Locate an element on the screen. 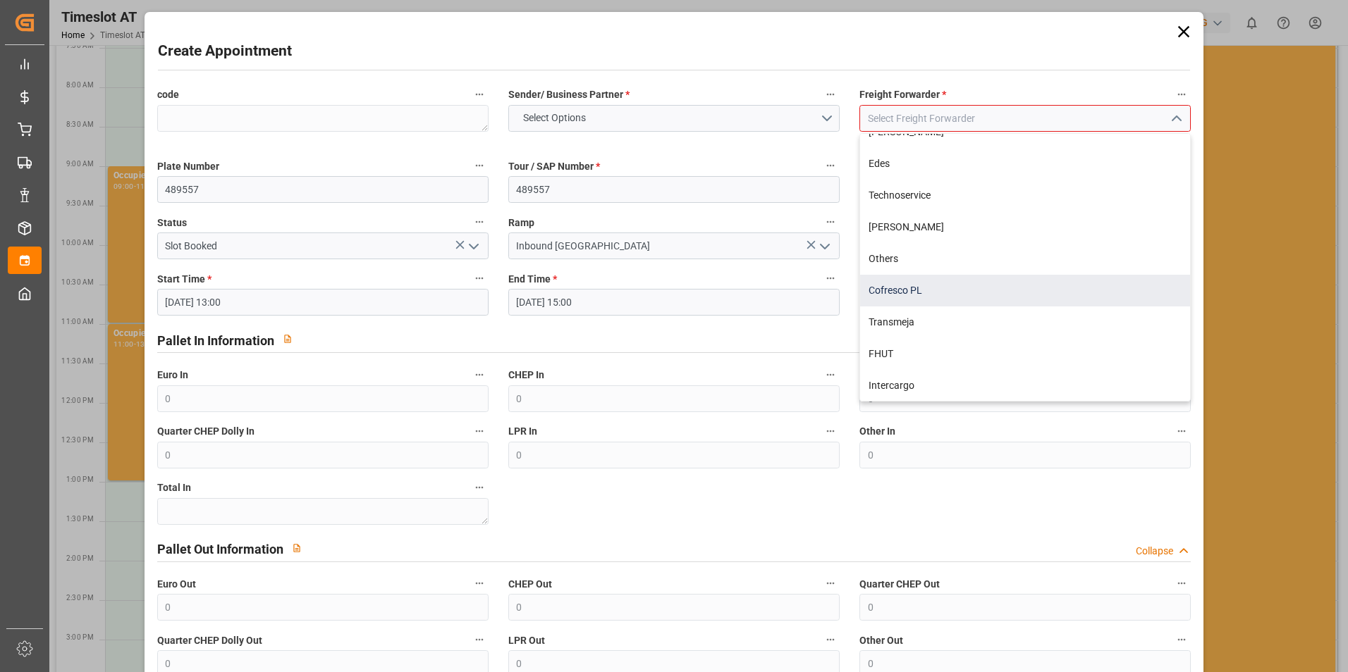 This screenshot has height=672, width=1348. div: FHUT is located at coordinates (1025, 354).